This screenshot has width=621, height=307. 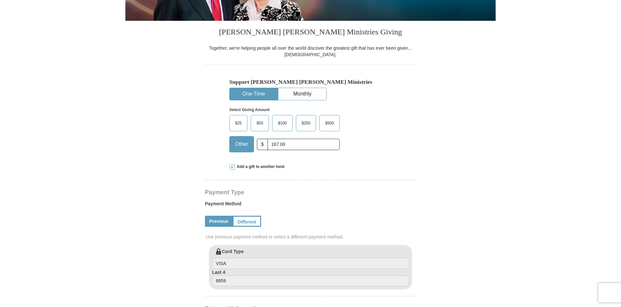 What do you see at coordinates (260, 123) in the screenshot?
I see `span: $50` at bounding box center [260, 123].